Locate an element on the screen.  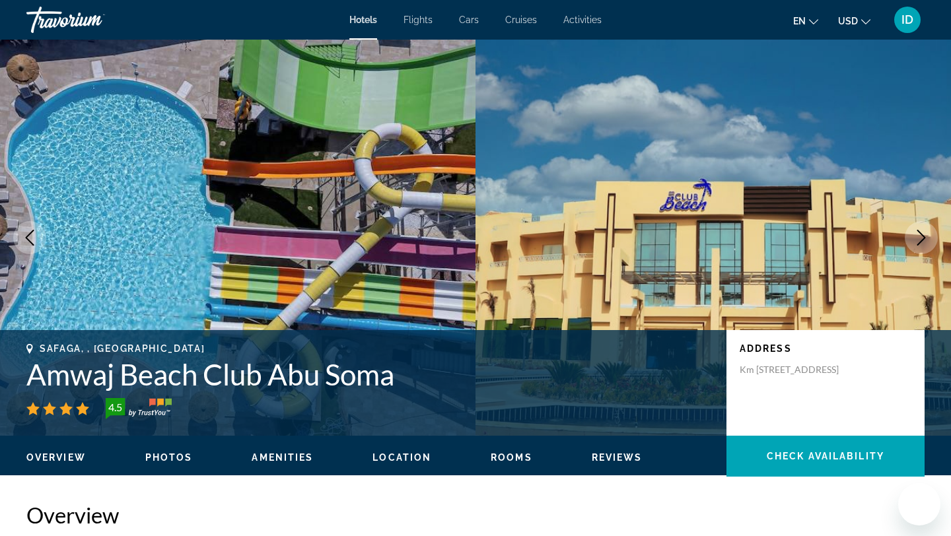
span: Rooms is located at coordinates (511, 458).